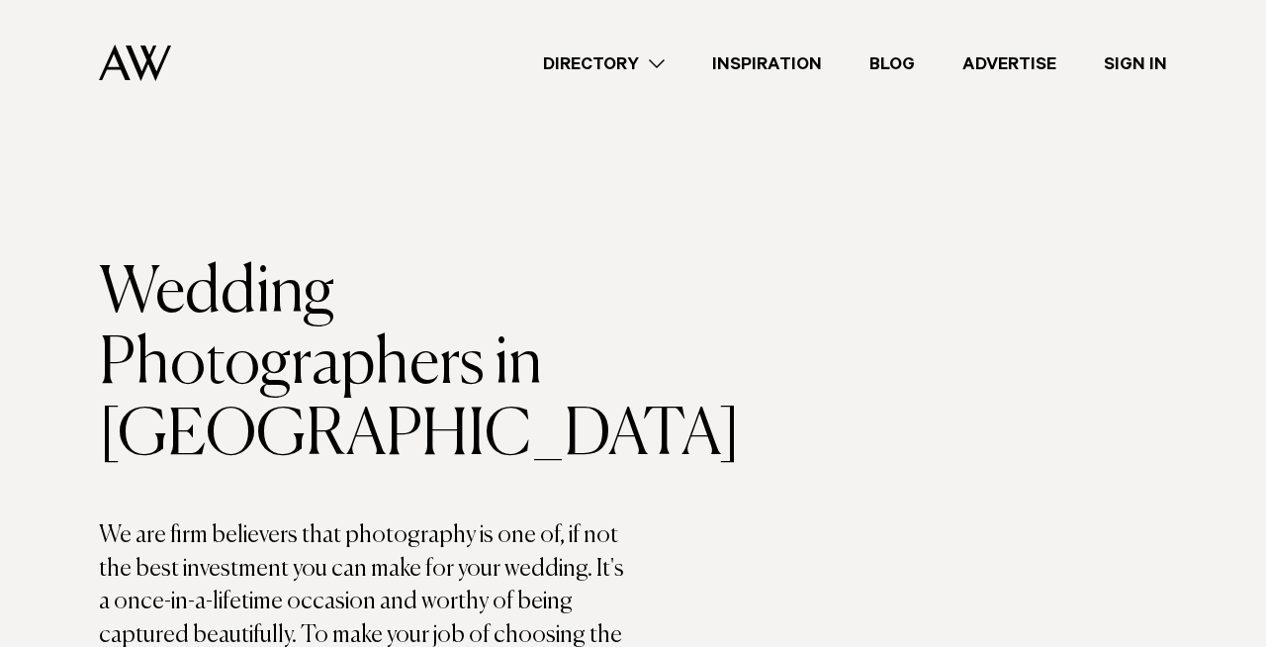  What do you see at coordinates (603, 63) in the screenshot?
I see `a: Directory` at bounding box center [603, 63].